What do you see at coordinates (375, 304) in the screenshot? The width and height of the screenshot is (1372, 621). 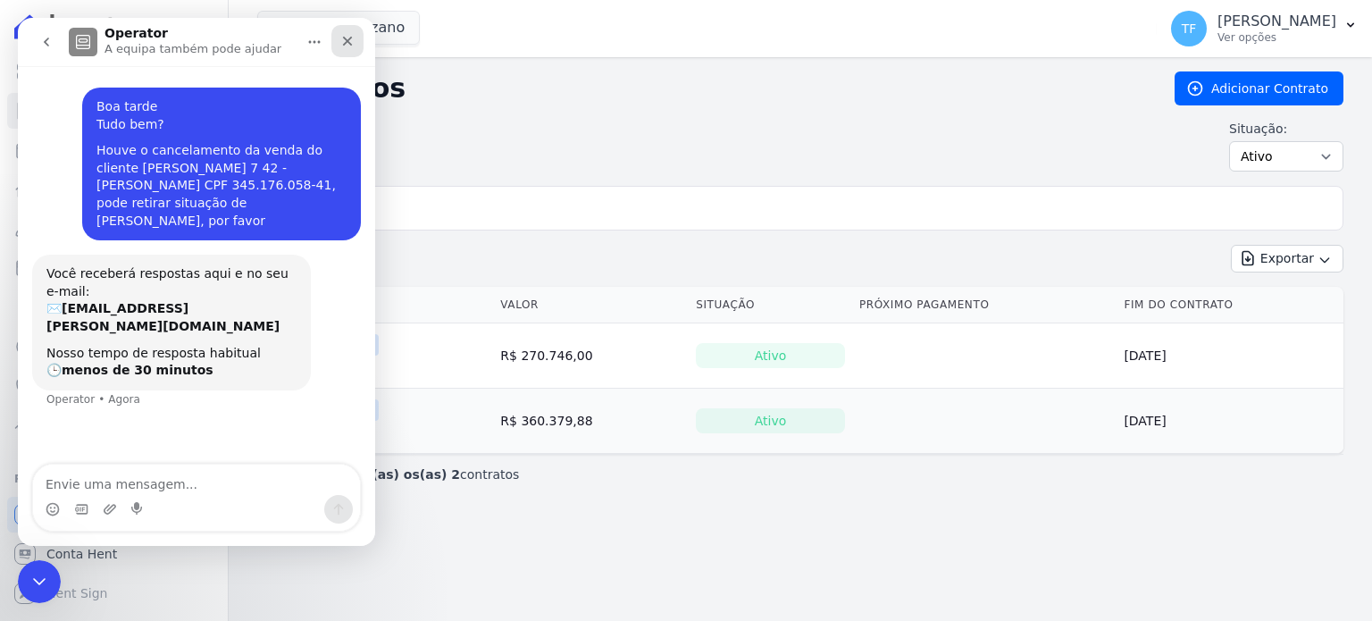 I see `th: Lote` at bounding box center [375, 304].